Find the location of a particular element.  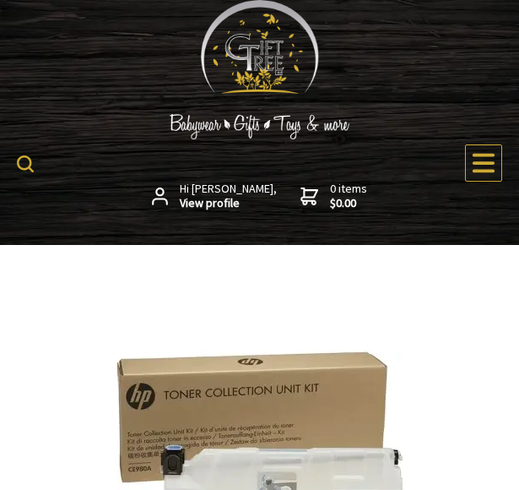

strong: $0.00 is located at coordinates (349, 203).